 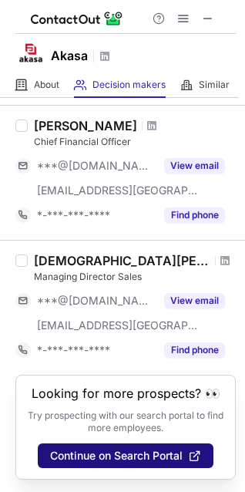 I want to click on span: Decision makers, so click(x=129, y=85).